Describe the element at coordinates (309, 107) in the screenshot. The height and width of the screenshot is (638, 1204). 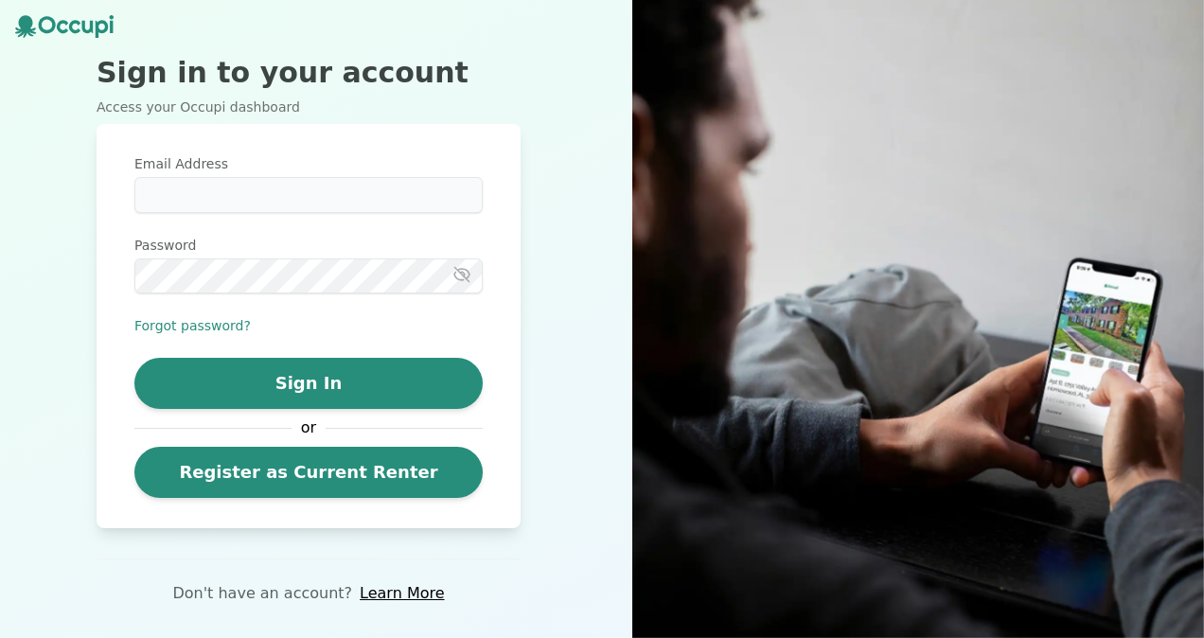
I see `p: Access your Occupi dashboard` at that location.